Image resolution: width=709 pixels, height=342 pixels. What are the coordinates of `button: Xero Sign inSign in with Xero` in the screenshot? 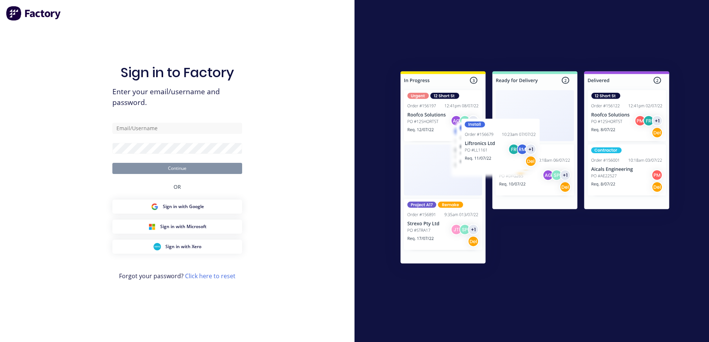 It's located at (177, 247).